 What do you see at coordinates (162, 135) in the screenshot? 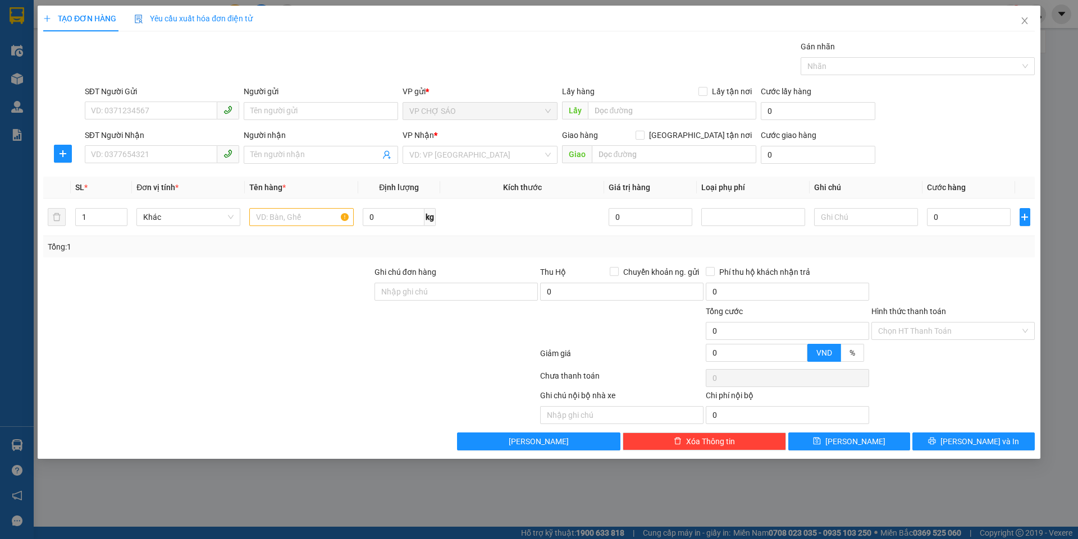
I see `div: SĐT Người Nhận` at bounding box center [162, 135].